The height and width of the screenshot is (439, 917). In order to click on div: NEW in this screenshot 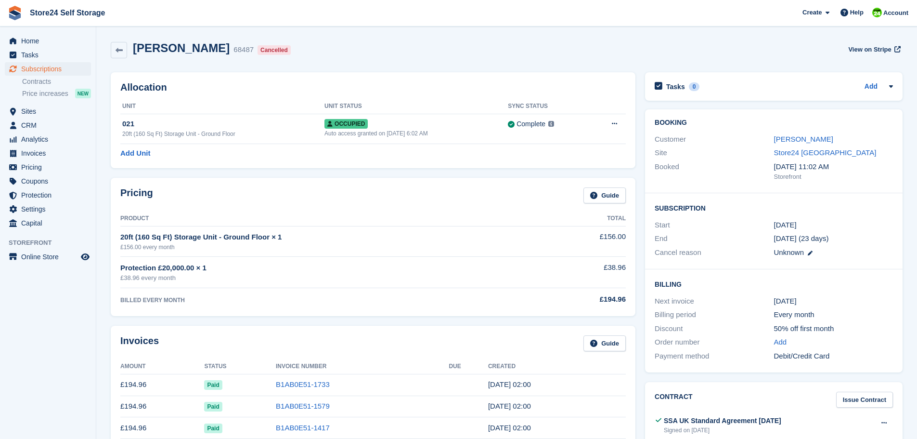, I will do `click(83, 93)`.